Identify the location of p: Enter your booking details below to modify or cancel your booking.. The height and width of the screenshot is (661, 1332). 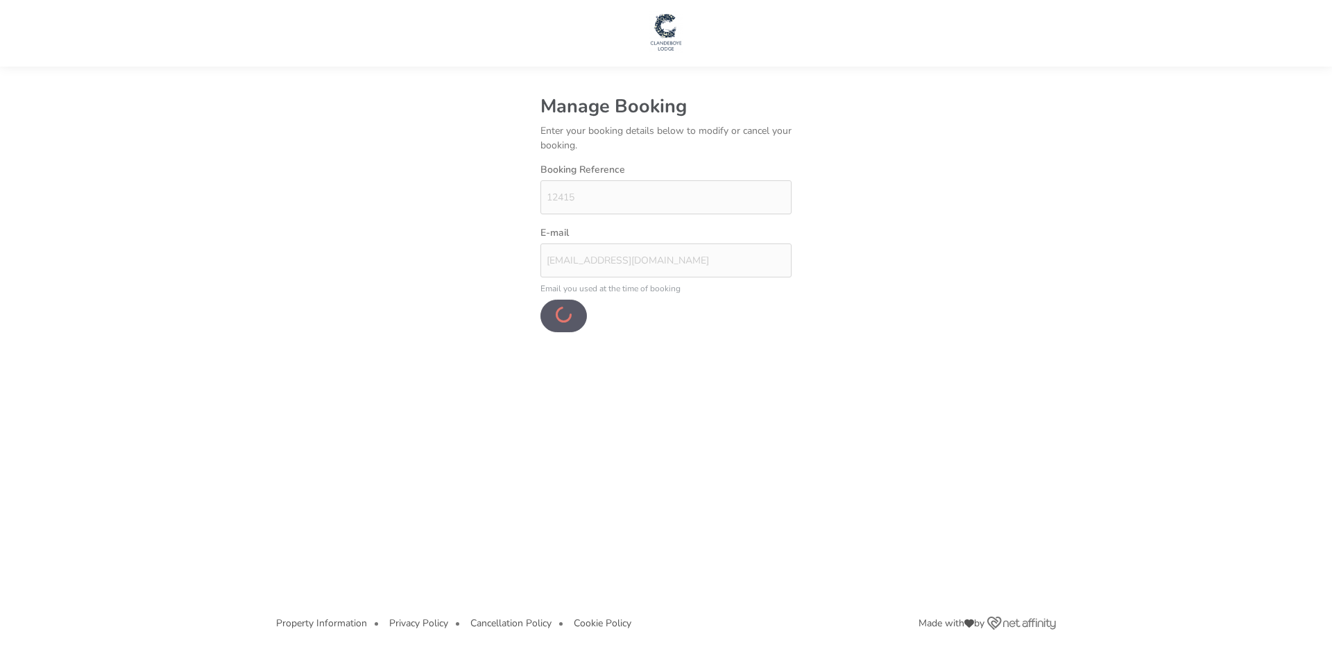
(666, 138).